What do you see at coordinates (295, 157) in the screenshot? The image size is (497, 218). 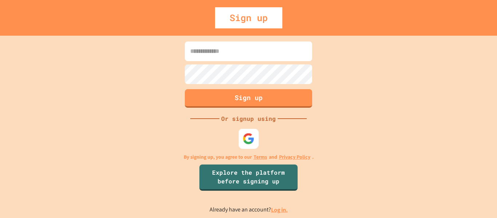 I see `a: Privacy Policy` at bounding box center [295, 157].